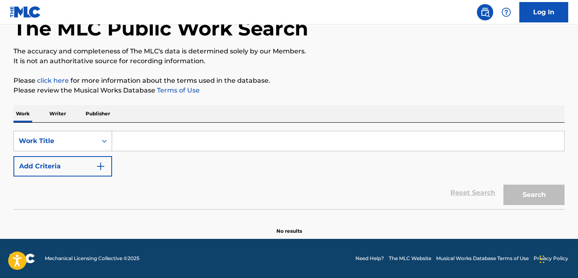 This screenshot has width=578, height=278. Describe the element at coordinates (289, 81) in the screenshot. I see `p: Please for more information about the terms used in the database.` at that location.